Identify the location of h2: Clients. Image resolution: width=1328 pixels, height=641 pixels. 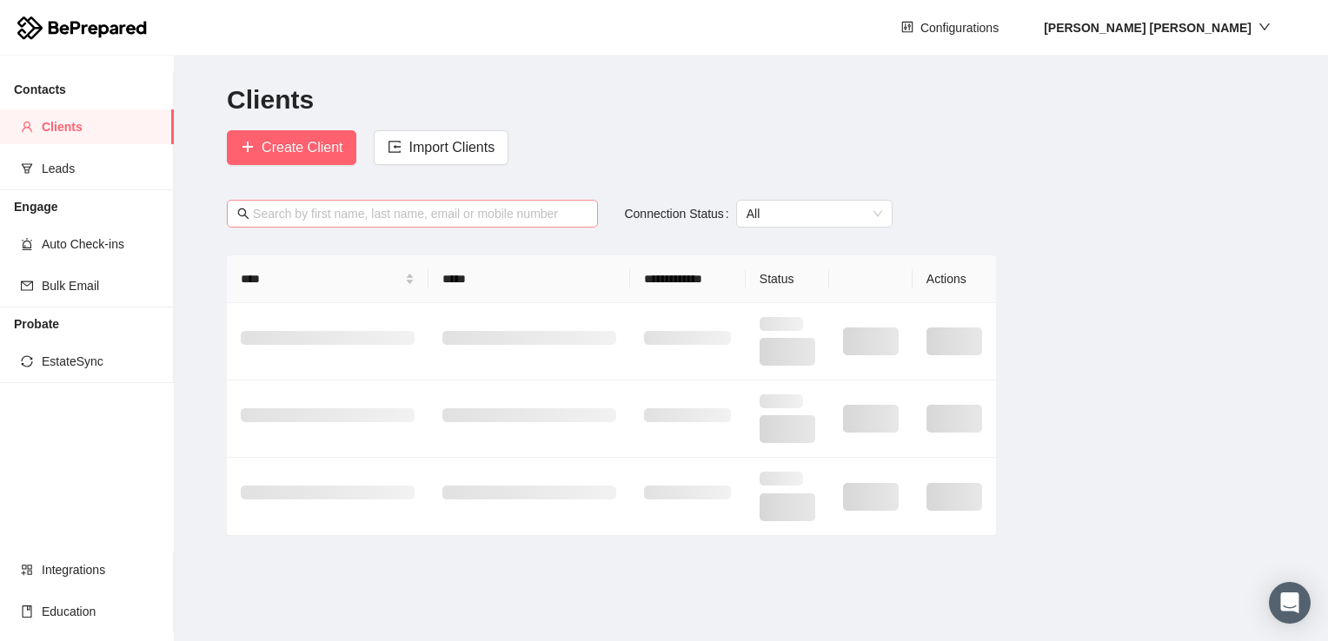
(751, 100).